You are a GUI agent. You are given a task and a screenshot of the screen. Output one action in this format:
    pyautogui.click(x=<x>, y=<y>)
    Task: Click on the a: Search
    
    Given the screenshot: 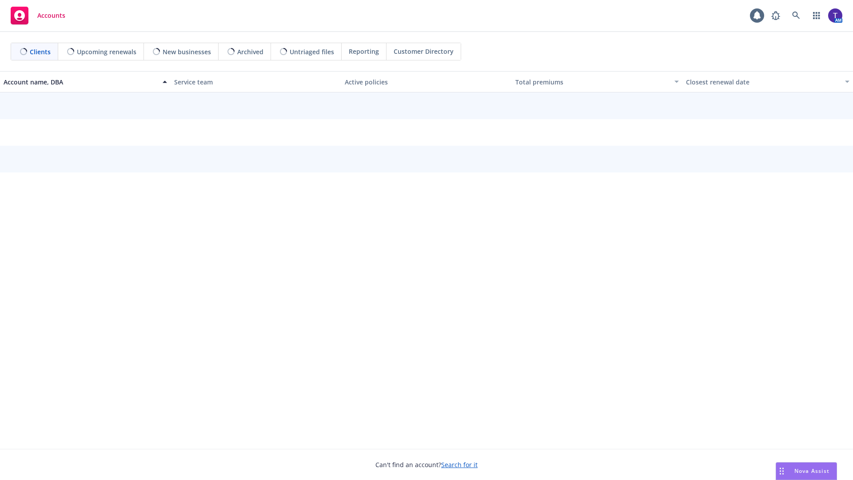 What is the action you would take?
    pyautogui.click(x=796, y=16)
    